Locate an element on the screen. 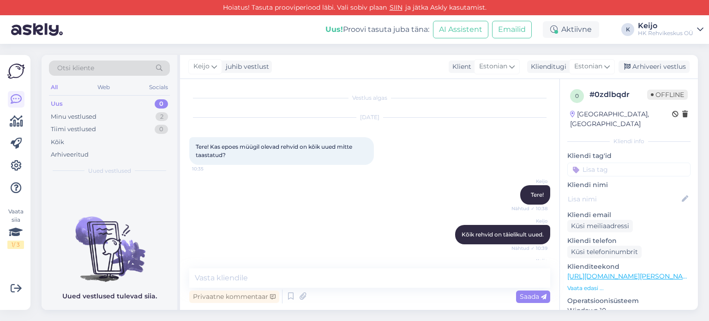 Image resolution: width=709 pixels, height=321 pixels. div: Web is located at coordinates (103, 87).